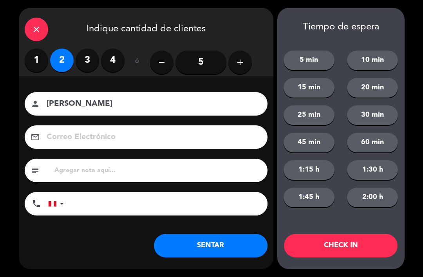 The height and width of the screenshot is (277, 423). Describe the element at coordinates (373, 143) in the screenshot. I see `button: 60 min` at that location.